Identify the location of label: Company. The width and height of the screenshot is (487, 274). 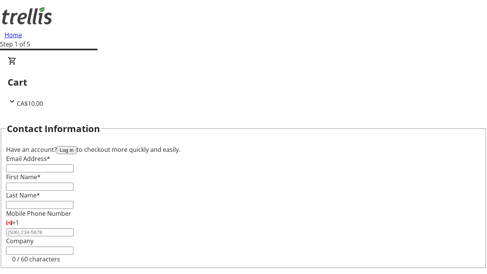
(20, 241).